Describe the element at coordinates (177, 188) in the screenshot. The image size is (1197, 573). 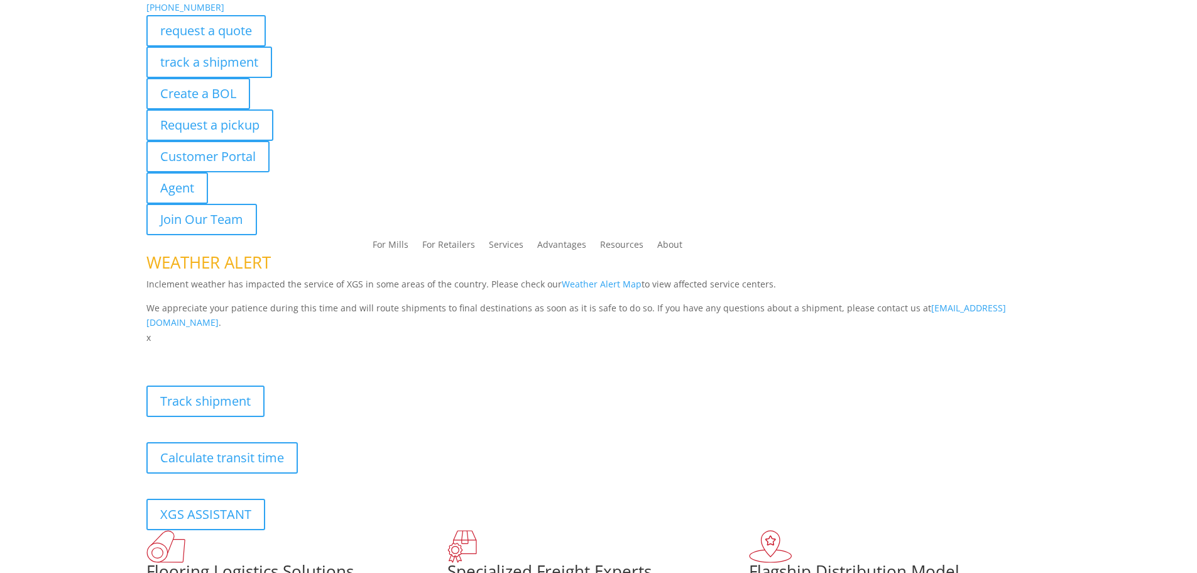
I see `a: Agent` at that location.